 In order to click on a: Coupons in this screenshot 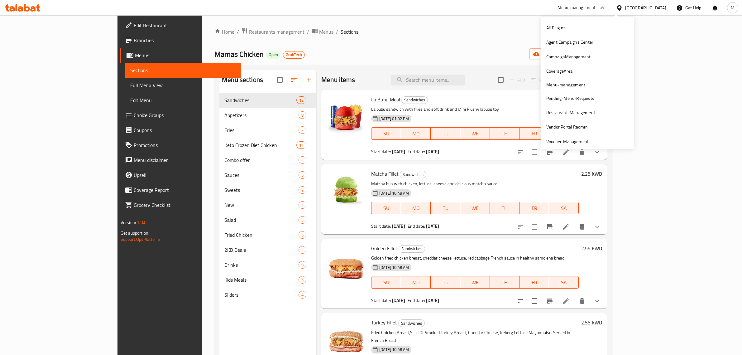, I will do `click(181, 130)`.